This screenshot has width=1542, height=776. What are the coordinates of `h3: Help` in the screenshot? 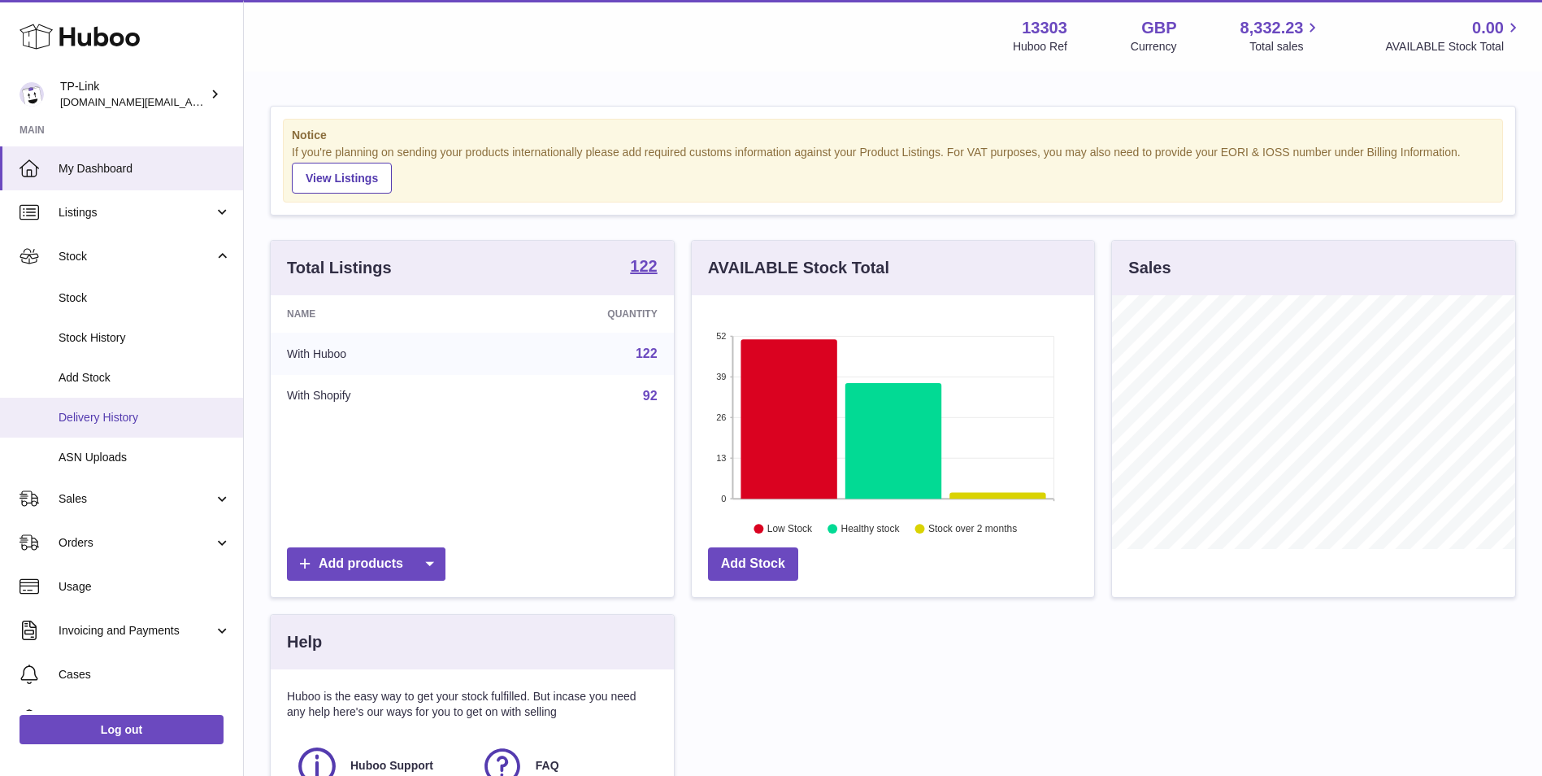 It's located at (304, 641).